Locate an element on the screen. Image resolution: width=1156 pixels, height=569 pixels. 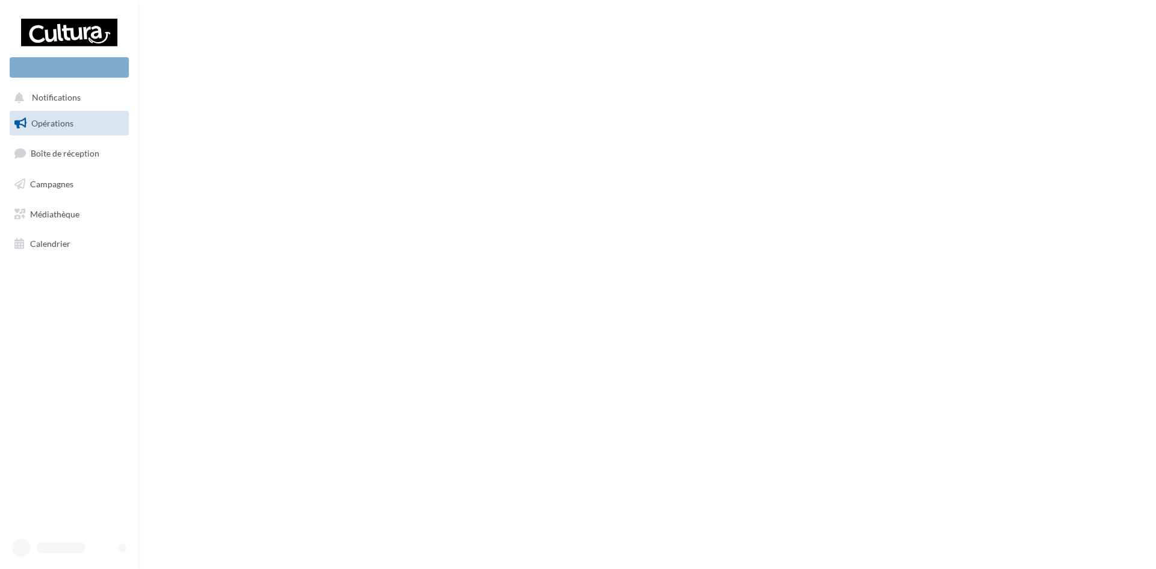
a: Opérations is located at coordinates (69, 123).